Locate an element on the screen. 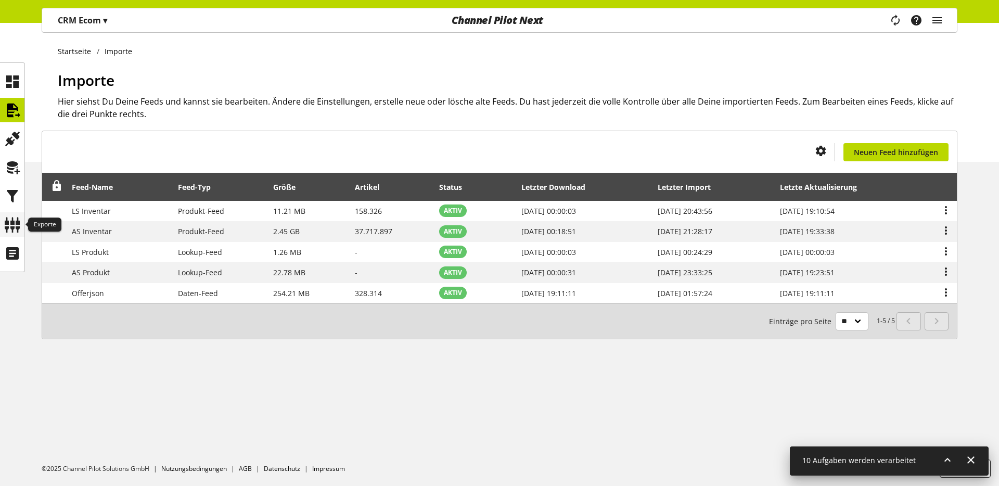 The height and width of the screenshot is (486, 999). span: Daten-Feed is located at coordinates (198, 293).